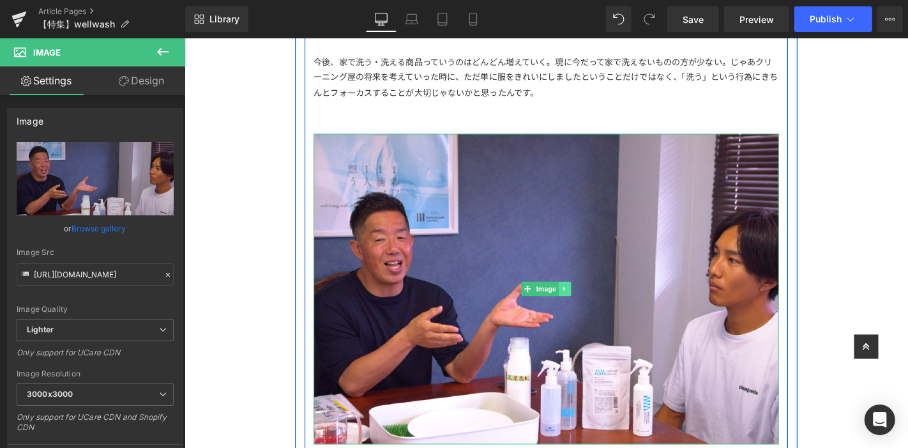  I want to click on span: Preview, so click(757, 19).